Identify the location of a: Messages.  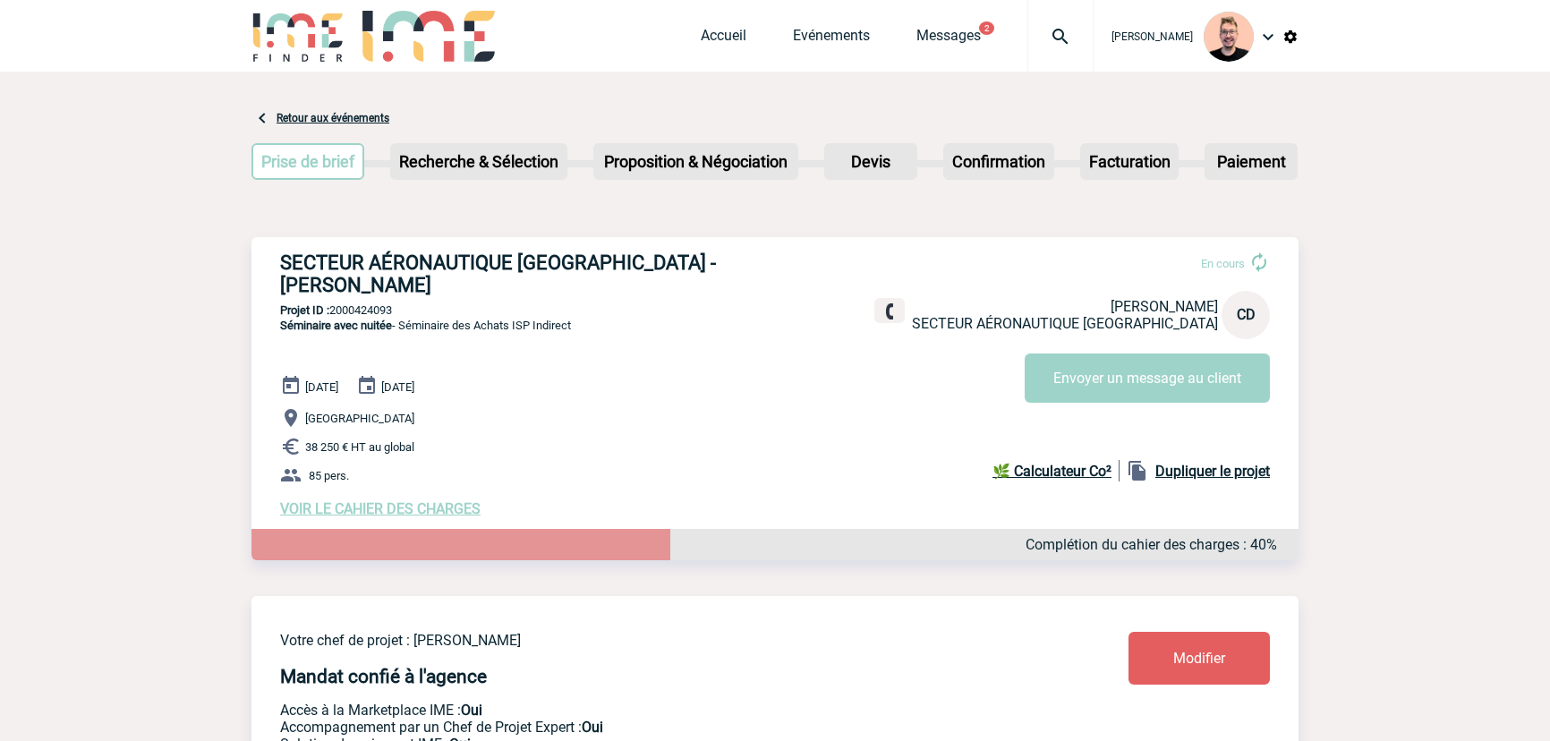
(949, 39).